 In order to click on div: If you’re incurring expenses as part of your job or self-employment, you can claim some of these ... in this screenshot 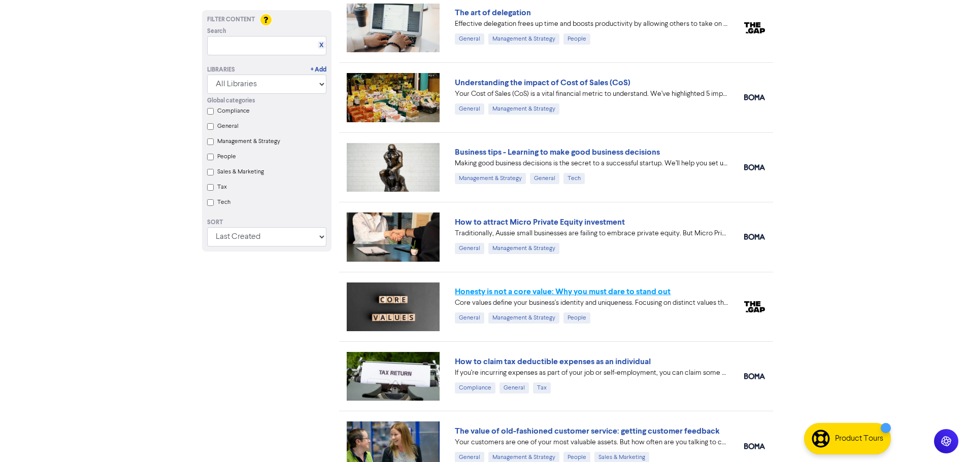, I will do `click(592, 373)`.